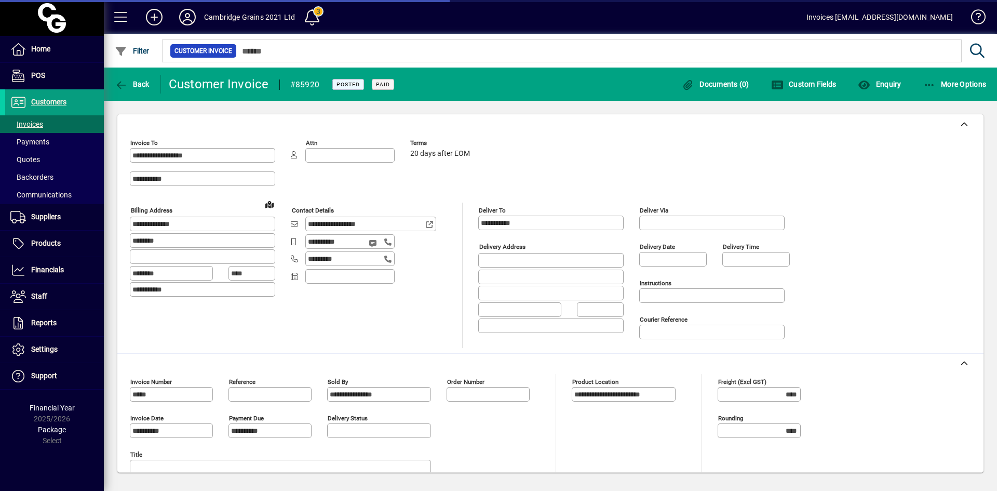 The height and width of the screenshot is (491, 997). I want to click on a: Backorders, so click(55, 177).